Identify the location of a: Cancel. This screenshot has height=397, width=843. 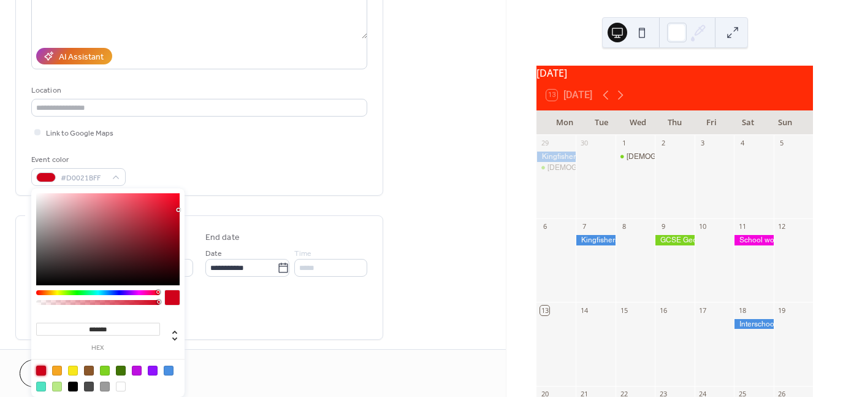
(57, 373).